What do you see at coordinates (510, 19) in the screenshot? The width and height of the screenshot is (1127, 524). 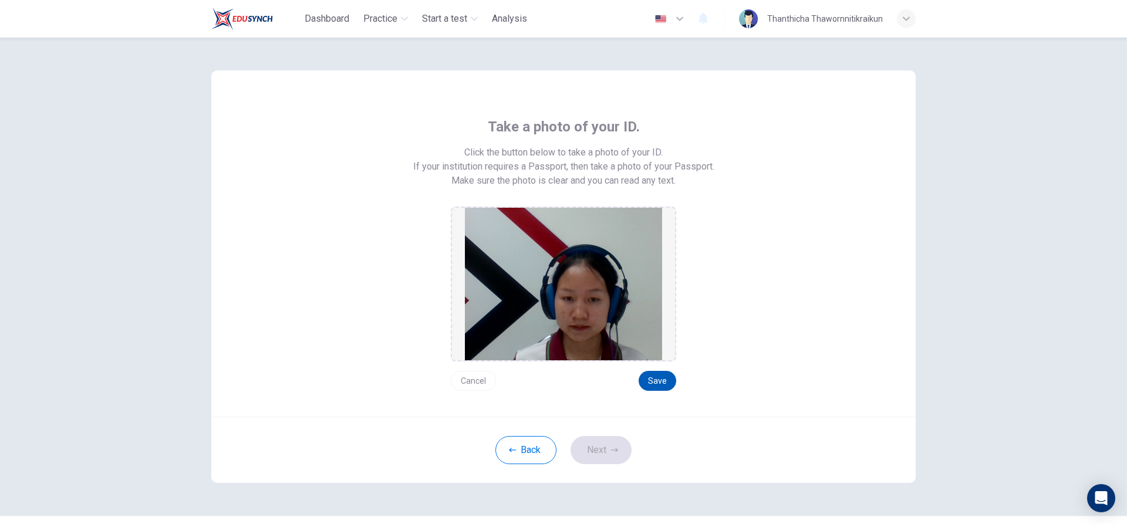 I see `span: Analysis` at bounding box center [510, 19].